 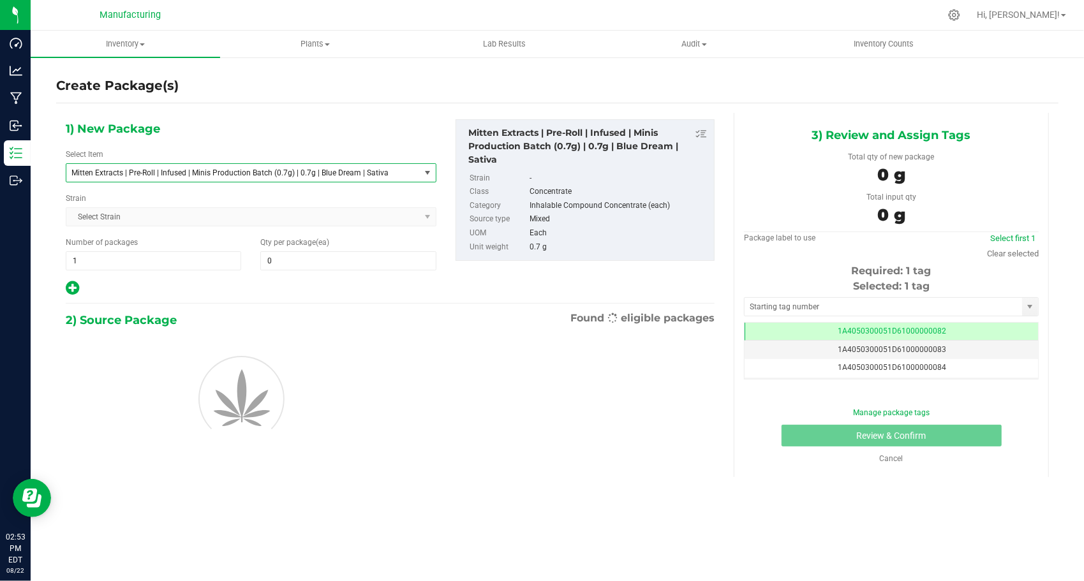 I want to click on inline-svg: Manufacturing, so click(x=16, y=98).